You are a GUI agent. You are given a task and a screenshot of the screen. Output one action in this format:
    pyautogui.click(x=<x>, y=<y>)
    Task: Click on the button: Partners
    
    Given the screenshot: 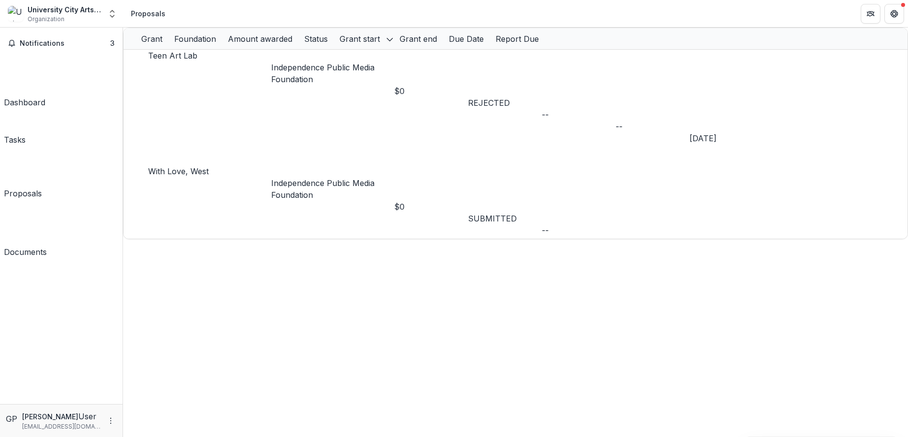 What is the action you would take?
    pyautogui.click(x=871, y=14)
    